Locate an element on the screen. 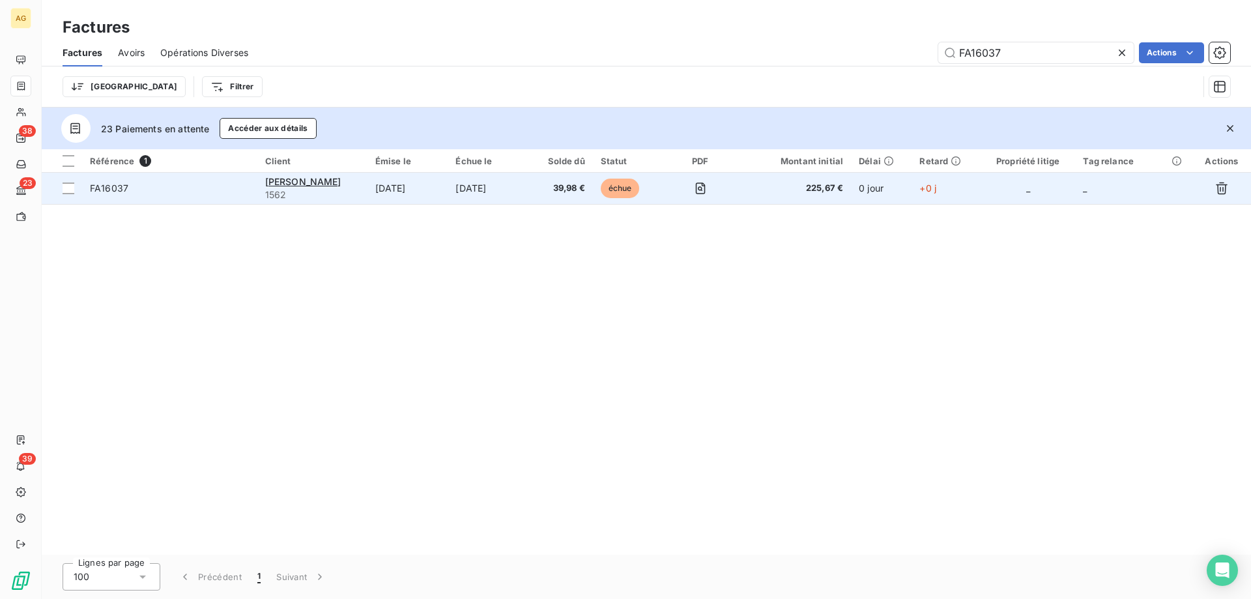  button: 1 is located at coordinates (259, 577).